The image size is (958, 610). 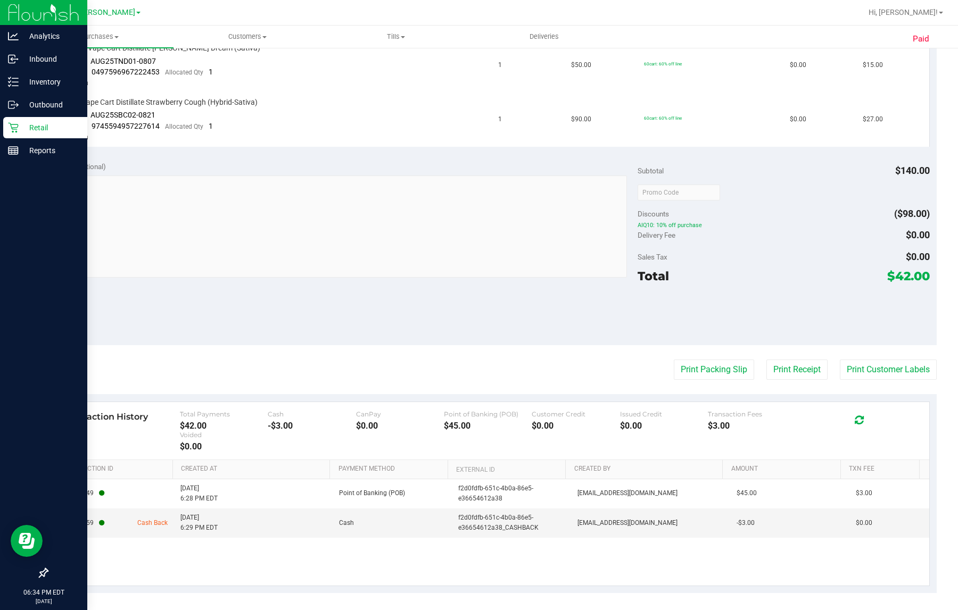 I want to click on inline-svg: Inbound, so click(x=13, y=59).